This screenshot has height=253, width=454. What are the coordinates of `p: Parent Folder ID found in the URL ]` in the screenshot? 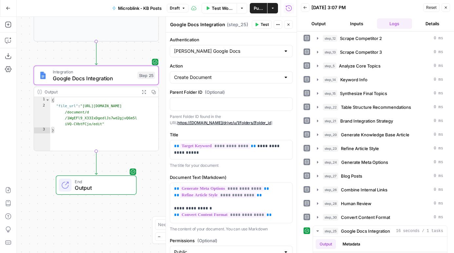 It's located at (231, 120).